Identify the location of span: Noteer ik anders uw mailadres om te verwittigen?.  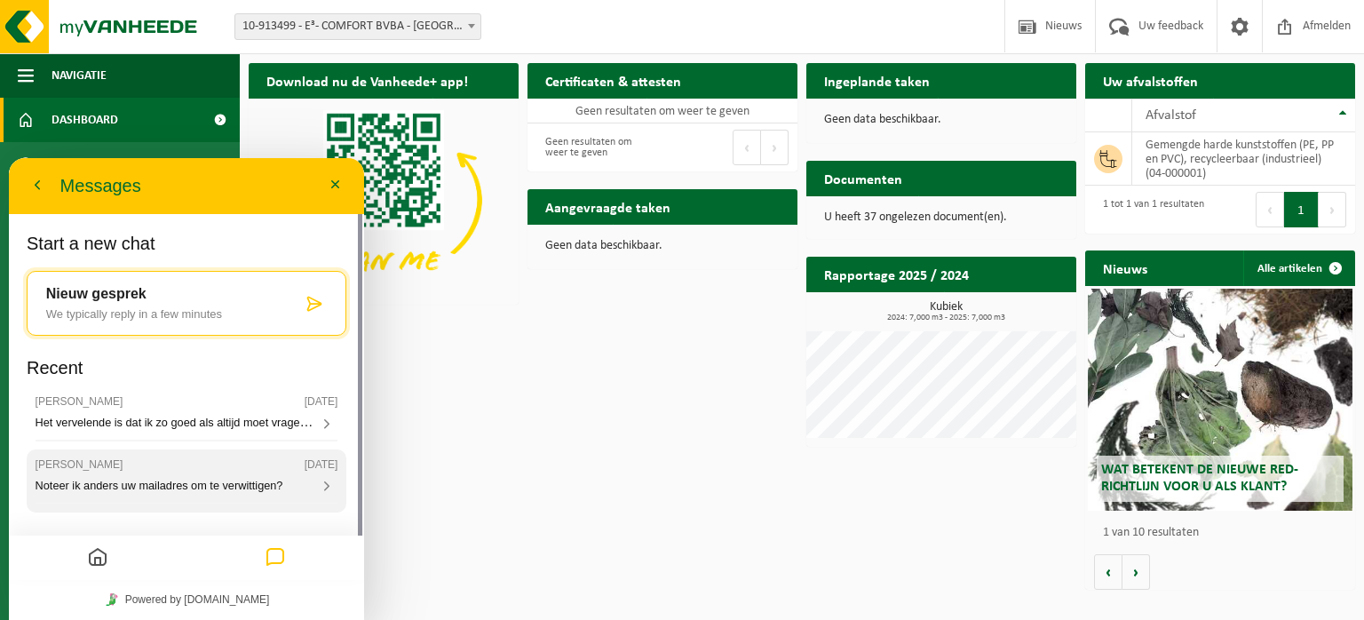
(150, 327).